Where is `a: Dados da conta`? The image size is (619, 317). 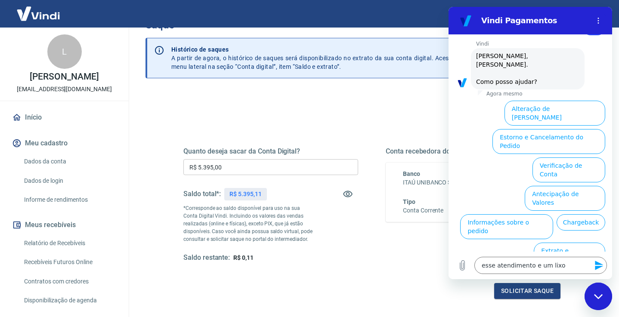 a: Dados da conta is located at coordinates (69, 161).